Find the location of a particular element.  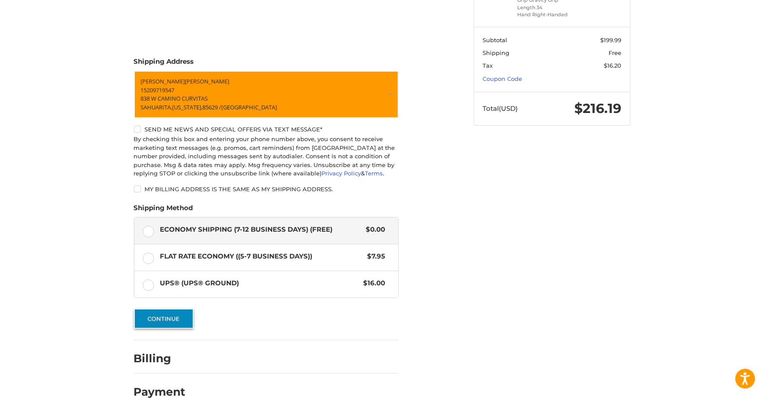

a: Privacy Policy is located at coordinates (342, 173).